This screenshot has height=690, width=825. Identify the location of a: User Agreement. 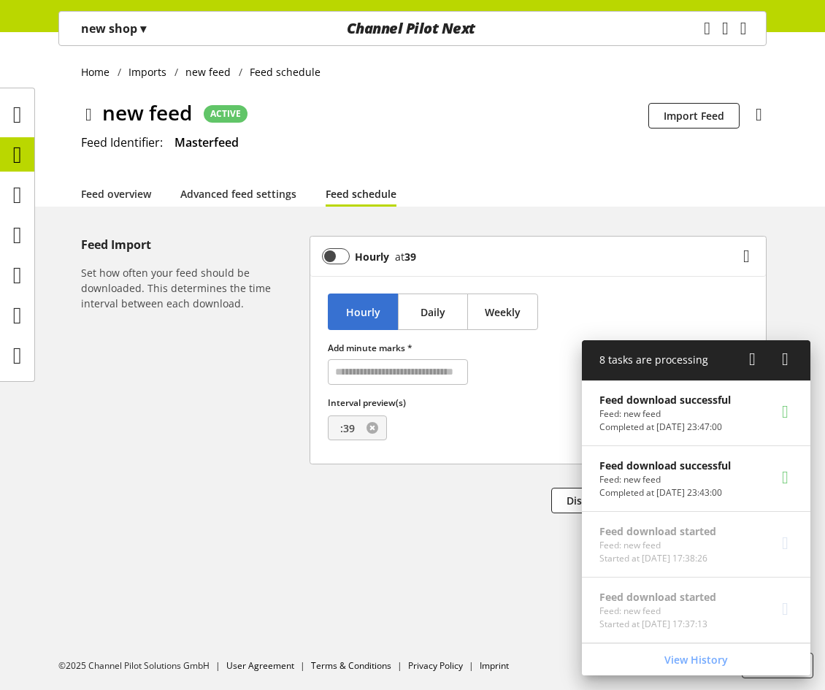
(260, 665).